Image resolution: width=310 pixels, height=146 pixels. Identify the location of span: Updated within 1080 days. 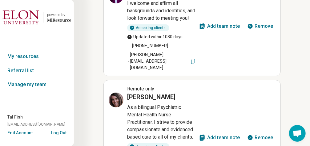
(155, 37).